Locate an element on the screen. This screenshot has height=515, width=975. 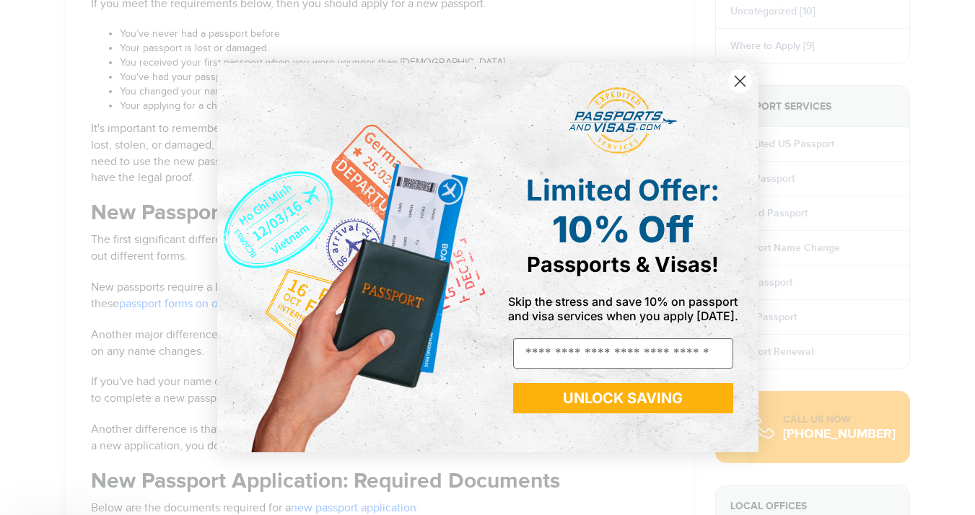
button: Close dialog is located at coordinates (740, 81).